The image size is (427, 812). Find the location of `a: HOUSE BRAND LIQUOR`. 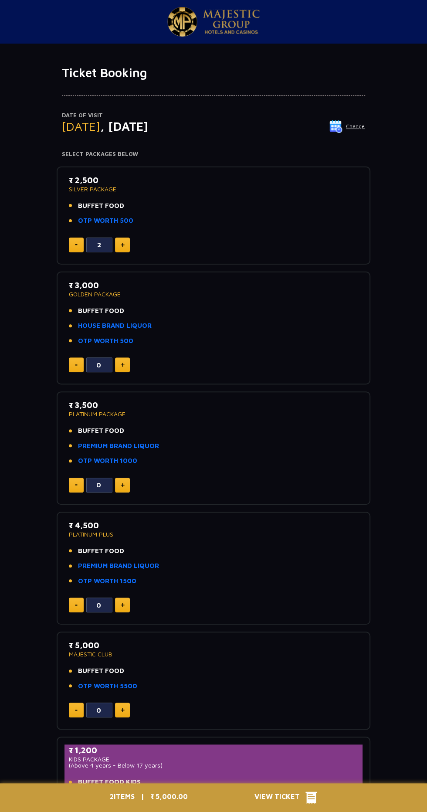

a: HOUSE BRAND LIQUOR is located at coordinates (115, 326).